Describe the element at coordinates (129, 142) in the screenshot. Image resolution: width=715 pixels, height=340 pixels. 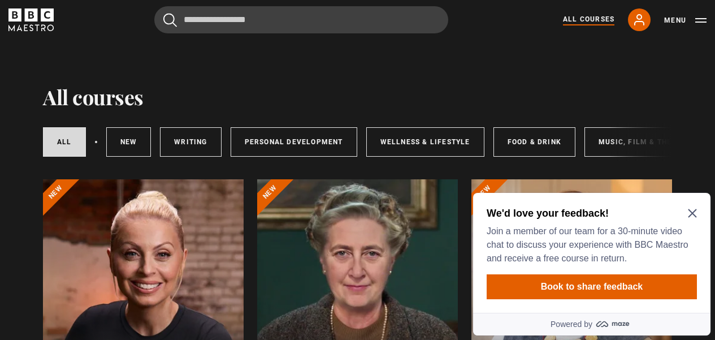
I see `a: New` at that location.